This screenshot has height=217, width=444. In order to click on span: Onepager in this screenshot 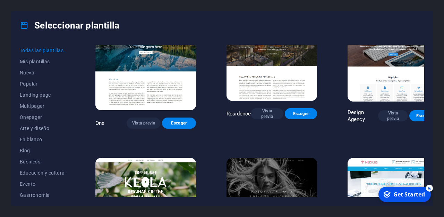, I will do `click(42, 117)`.